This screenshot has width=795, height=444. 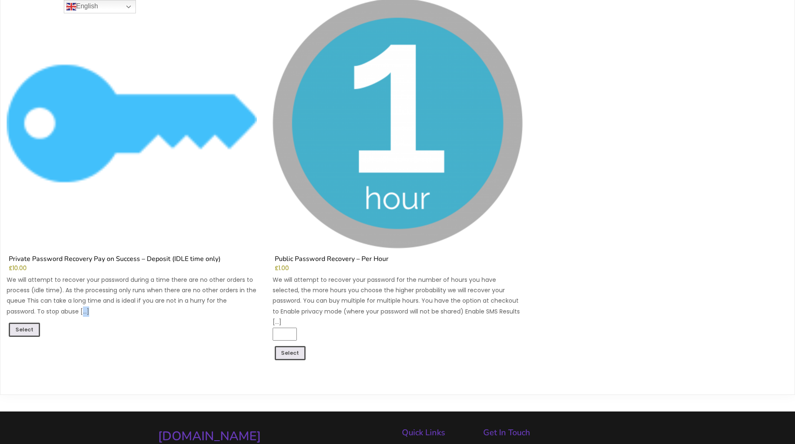 I want to click on a: Add to cart: “Private Password Recovery Pay on Success - Deposit (IDLE time only)”, so click(x=24, y=330).